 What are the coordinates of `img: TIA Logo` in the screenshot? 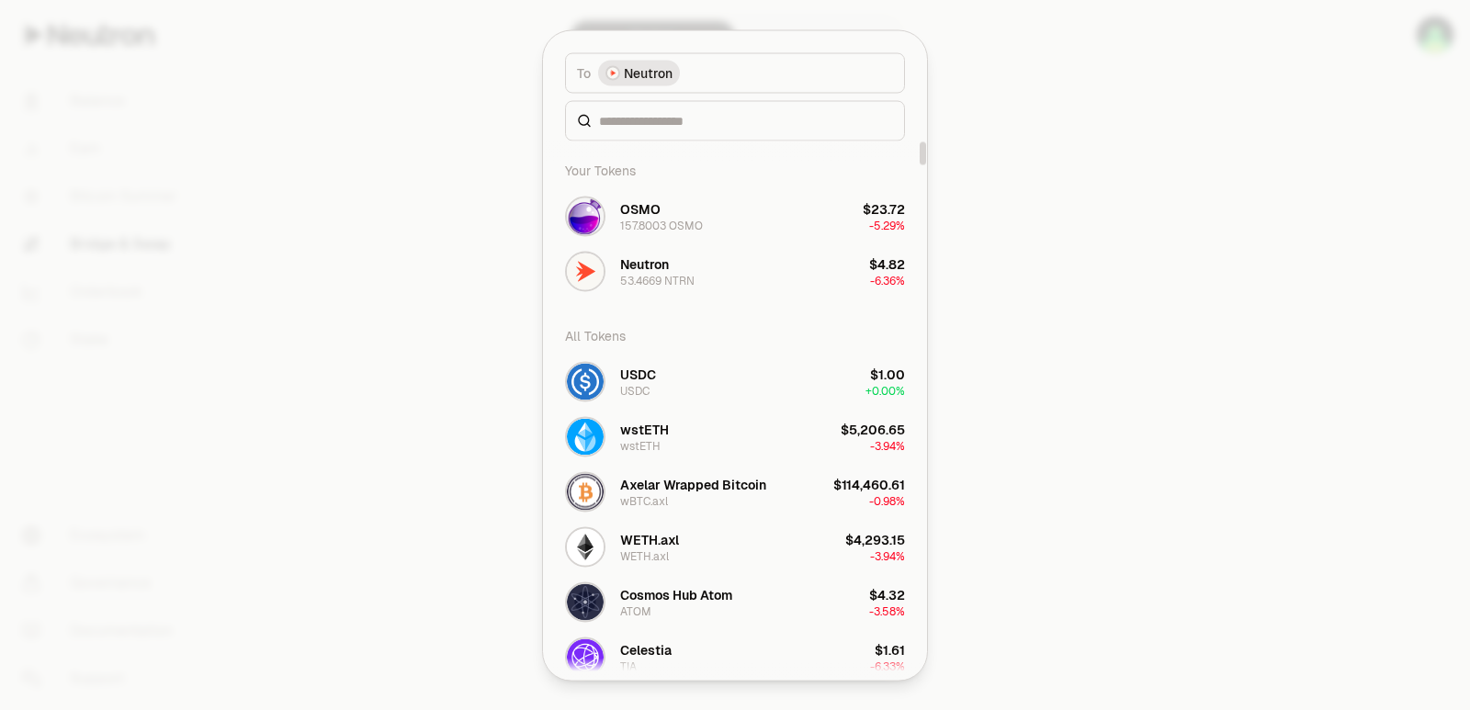 It's located at (585, 657).